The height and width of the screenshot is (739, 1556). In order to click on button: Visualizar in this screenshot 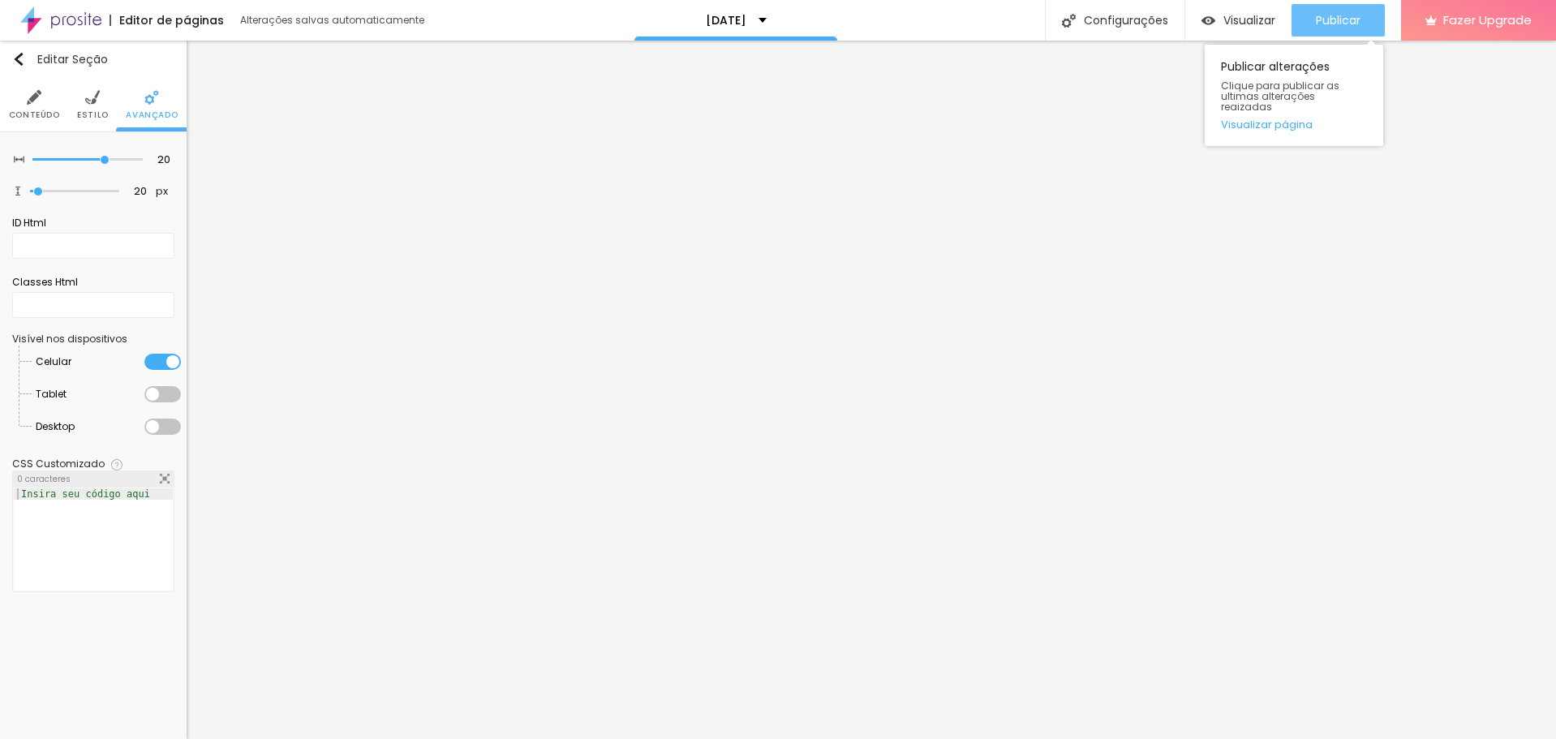, I will do `click(1238, 20)`.